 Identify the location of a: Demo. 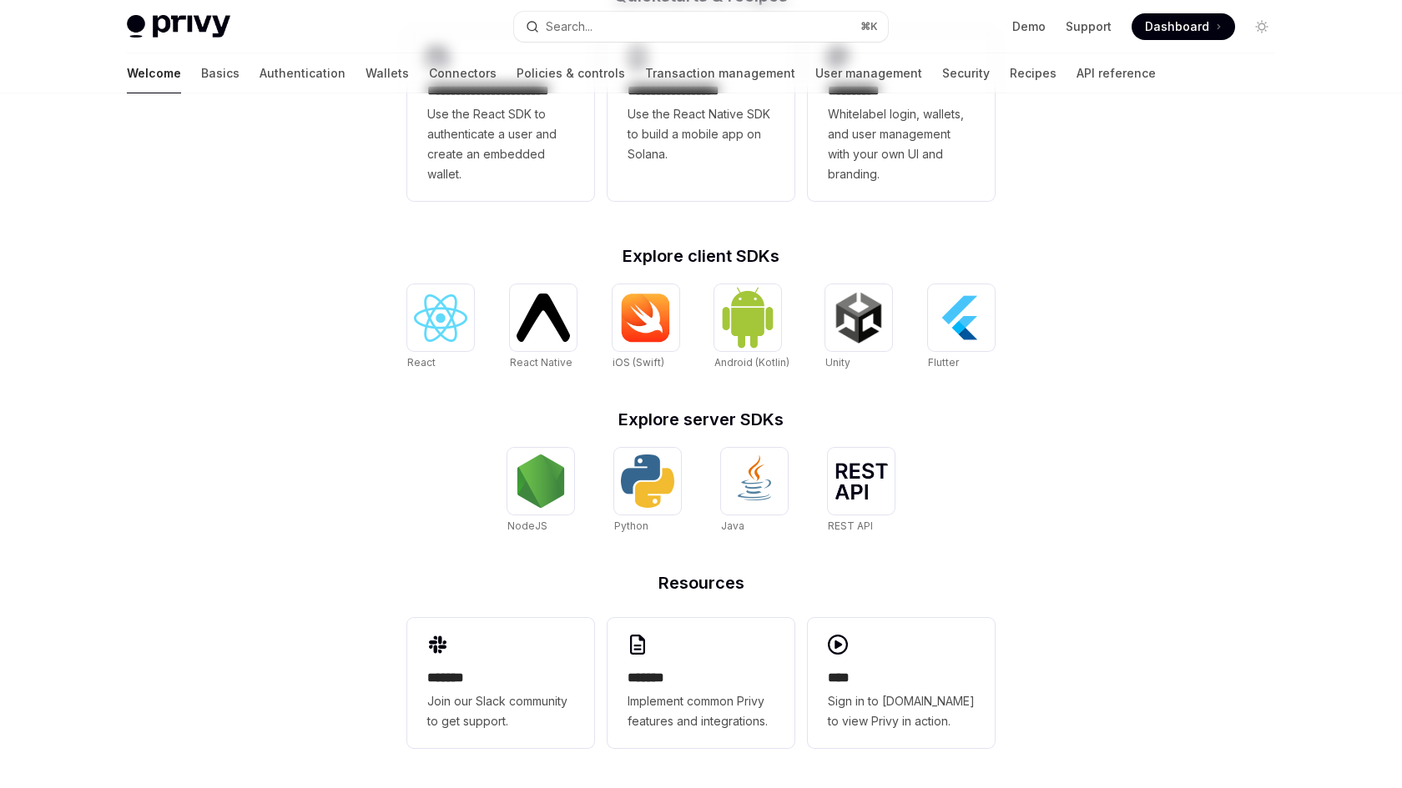
(1029, 27).